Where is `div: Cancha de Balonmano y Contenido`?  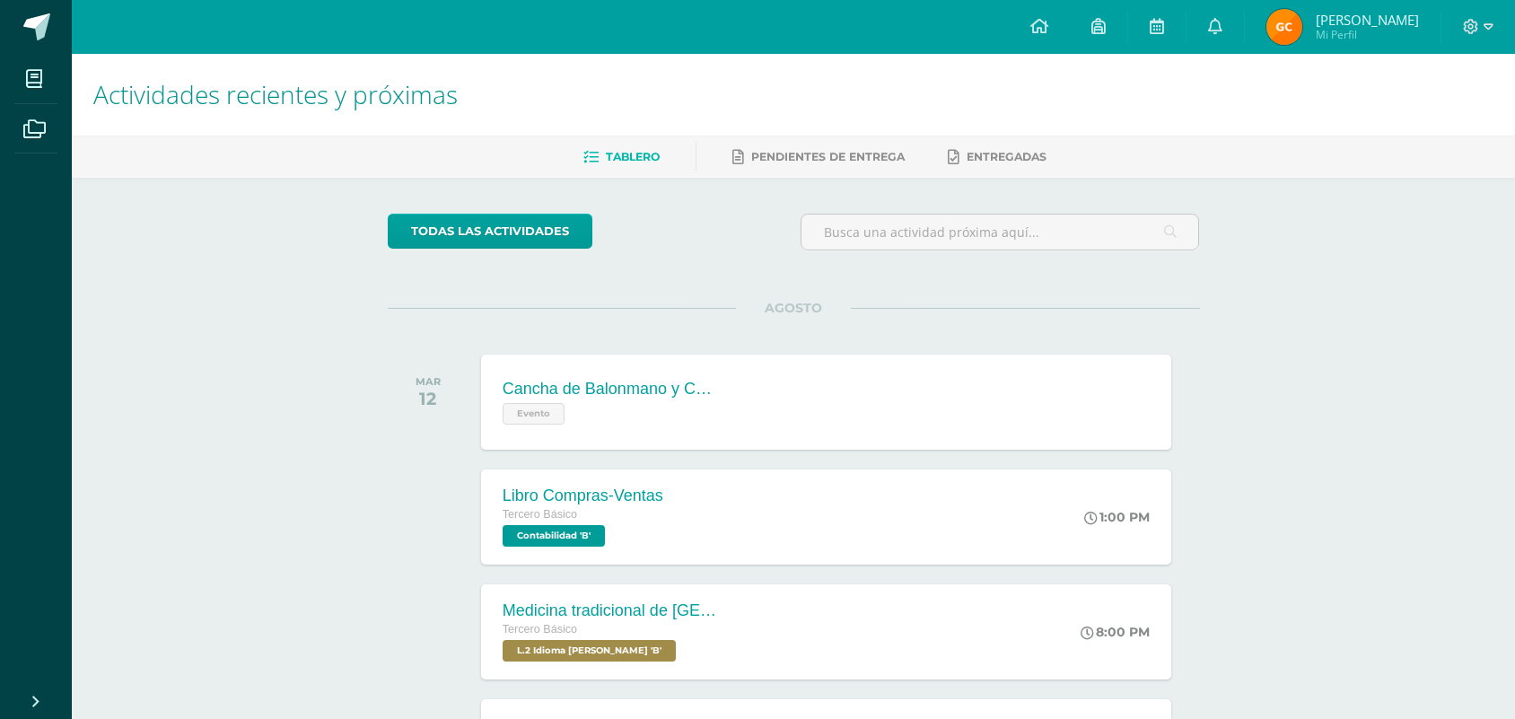 div: Cancha de Balonmano y Contenido is located at coordinates (610, 389).